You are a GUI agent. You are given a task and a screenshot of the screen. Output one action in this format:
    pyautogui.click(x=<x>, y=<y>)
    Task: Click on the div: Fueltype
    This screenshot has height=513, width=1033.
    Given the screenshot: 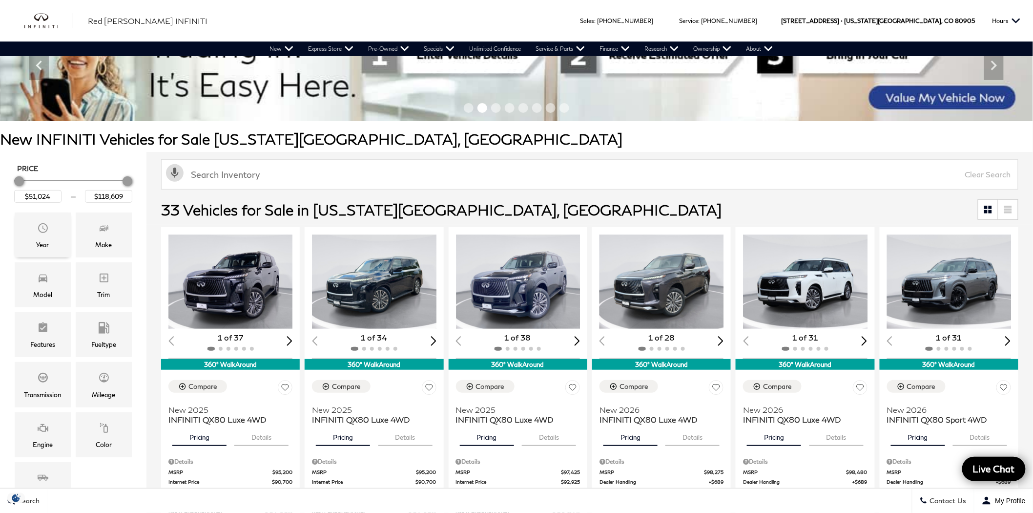 What is the action you would take?
    pyautogui.click(x=104, y=344)
    